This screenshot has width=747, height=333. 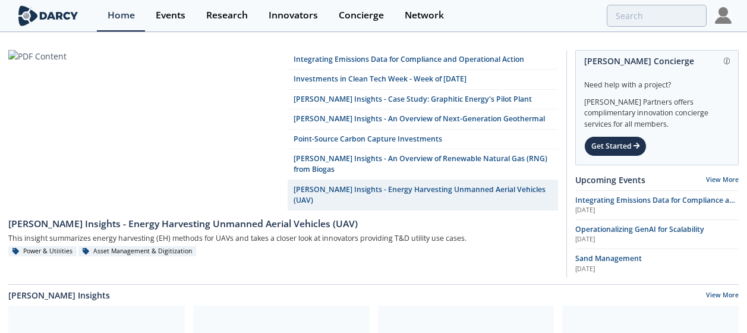 I want to click on a: Integrating Emissions Data for Compliance and Operational Action, so click(x=423, y=59).